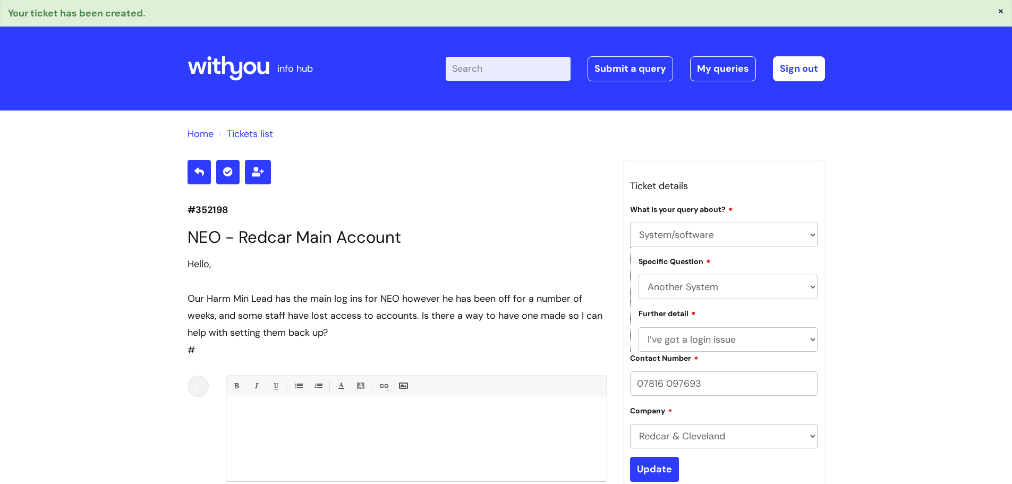  I want to click on label: What is your query about?, so click(682, 209).